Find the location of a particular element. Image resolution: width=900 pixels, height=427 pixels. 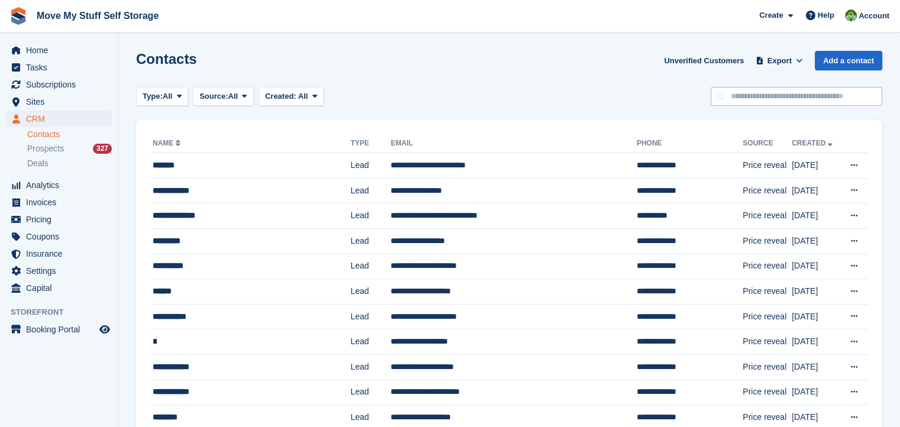

div: 327 is located at coordinates (102, 148).